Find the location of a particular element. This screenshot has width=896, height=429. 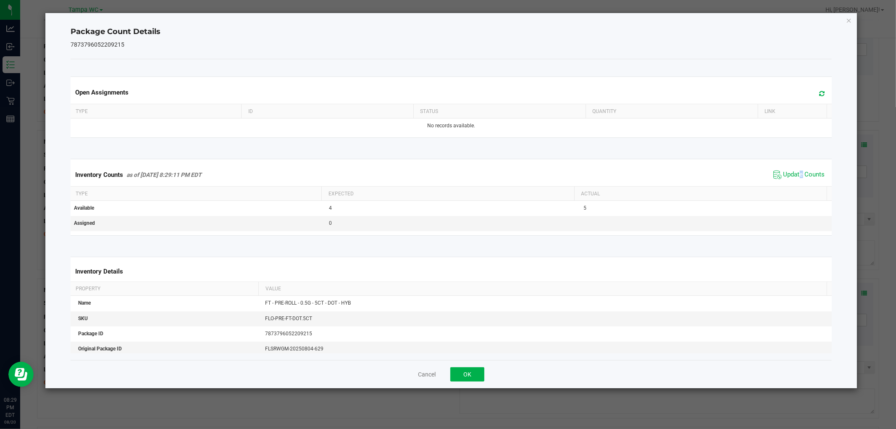

h5: 7873796052209215 is located at coordinates (451, 45).